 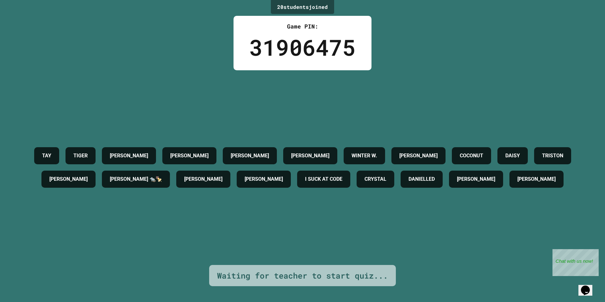 I want to click on h4: CRYSTAL, so click(x=376, y=179).